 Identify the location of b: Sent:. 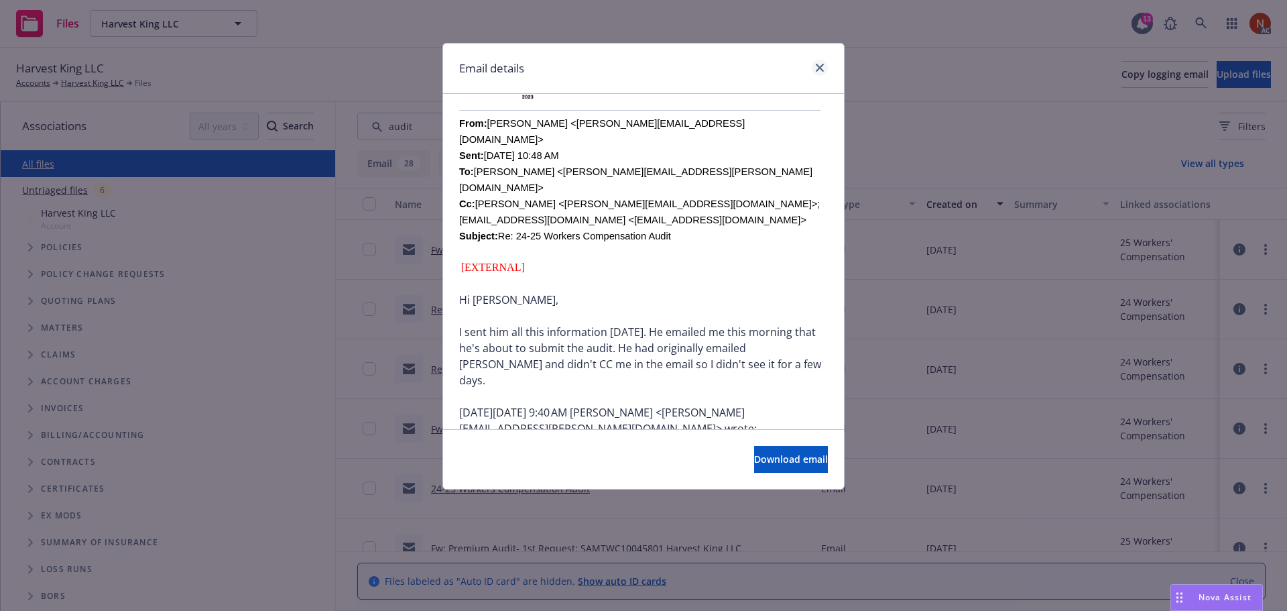
(471, 156).